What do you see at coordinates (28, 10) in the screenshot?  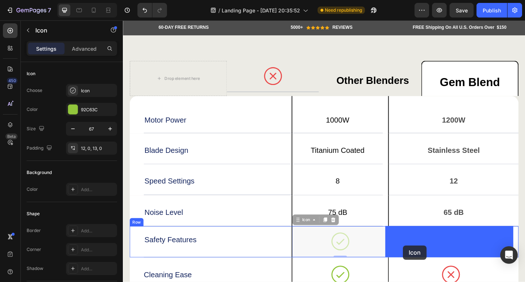 I see `button: 7` at bounding box center [28, 10].